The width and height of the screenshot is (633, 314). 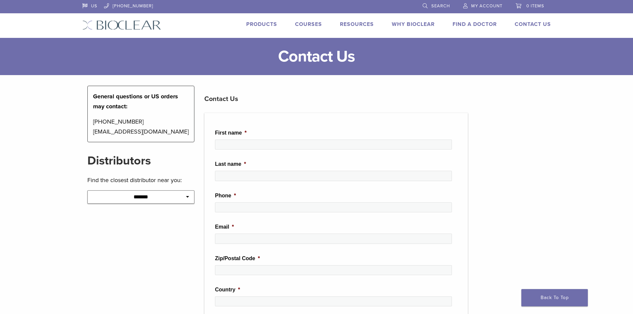 What do you see at coordinates (487, 6) in the screenshot?
I see `span: My Account` at bounding box center [487, 6].